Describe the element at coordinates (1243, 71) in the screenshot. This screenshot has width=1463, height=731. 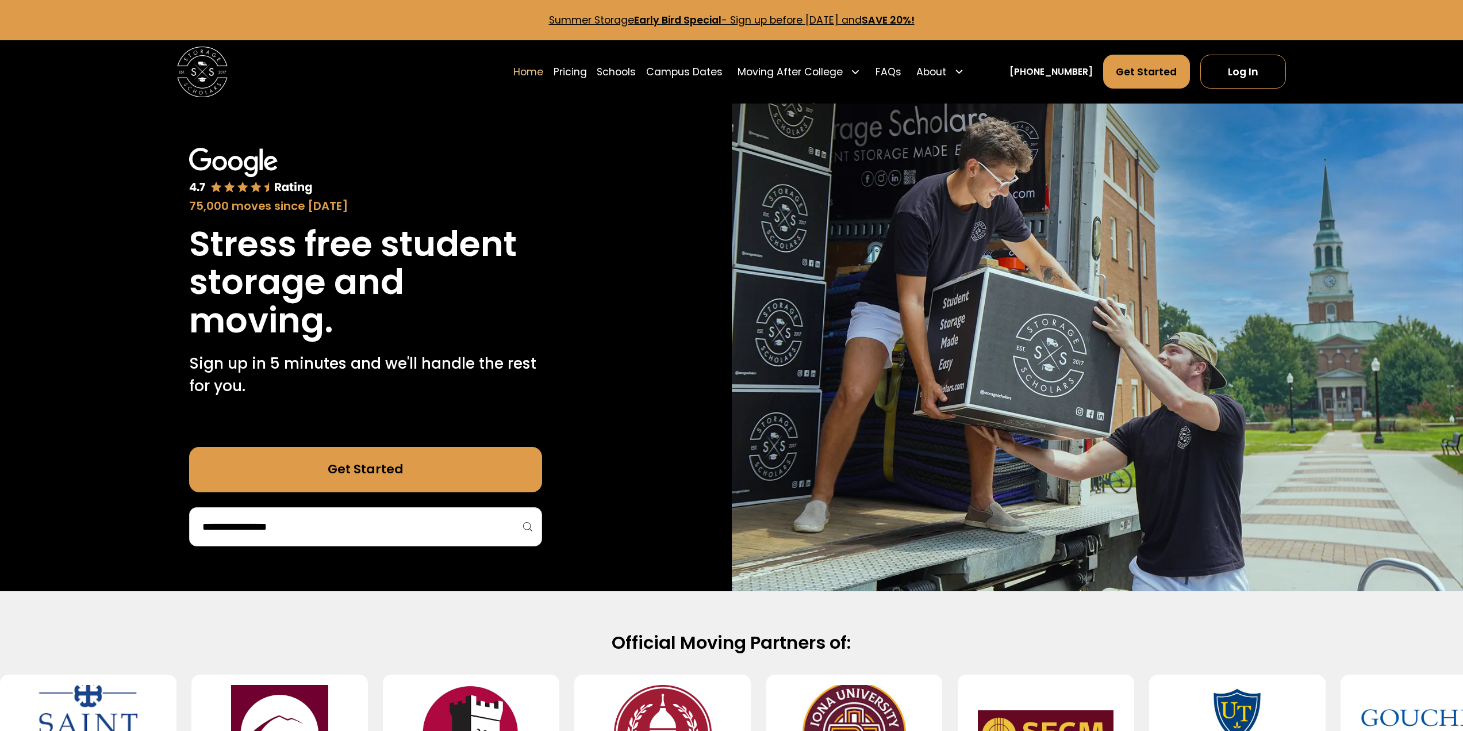
I see `a: Log In` at that location.